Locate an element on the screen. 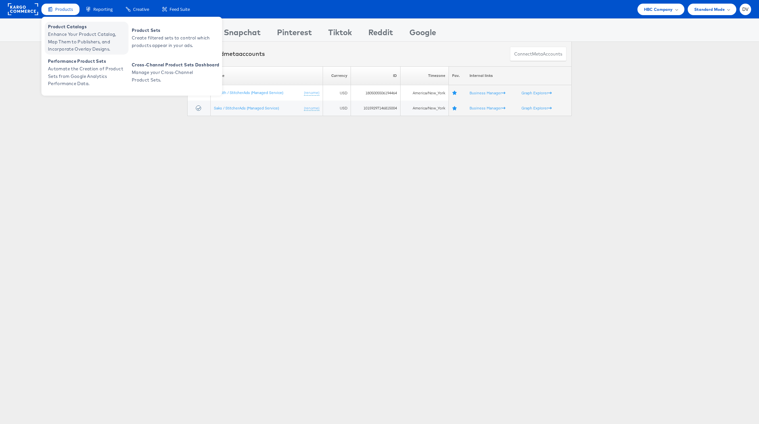 Image resolution: width=759 pixels, height=424 pixels. th: Timezone is located at coordinates (425, 76).